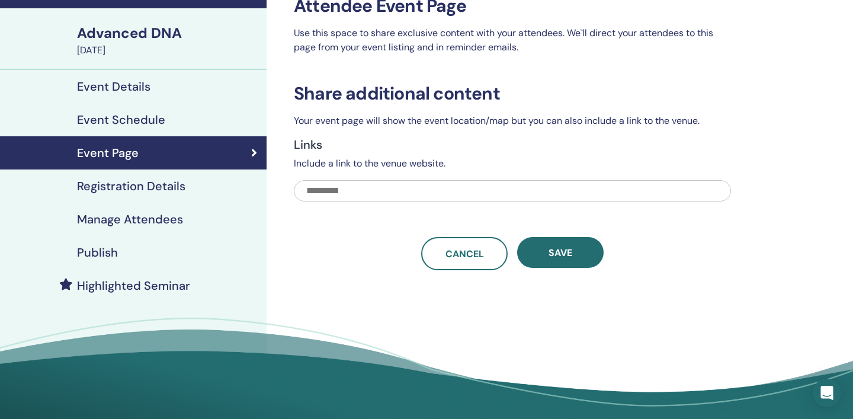 Image resolution: width=853 pixels, height=419 pixels. Describe the element at coordinates (512, 145) in the screenshot. I see `h4: Links` at that location.